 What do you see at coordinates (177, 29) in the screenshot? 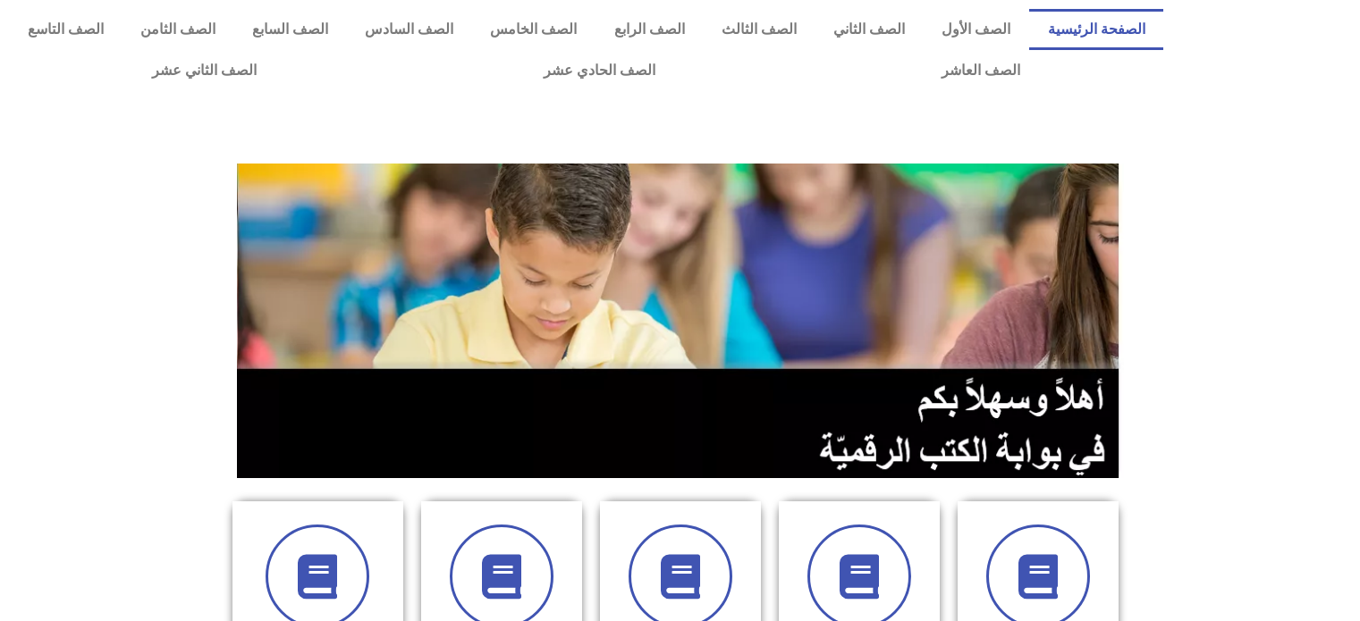
I see `a: الصف الثامن` at bounding box center [177, 29].